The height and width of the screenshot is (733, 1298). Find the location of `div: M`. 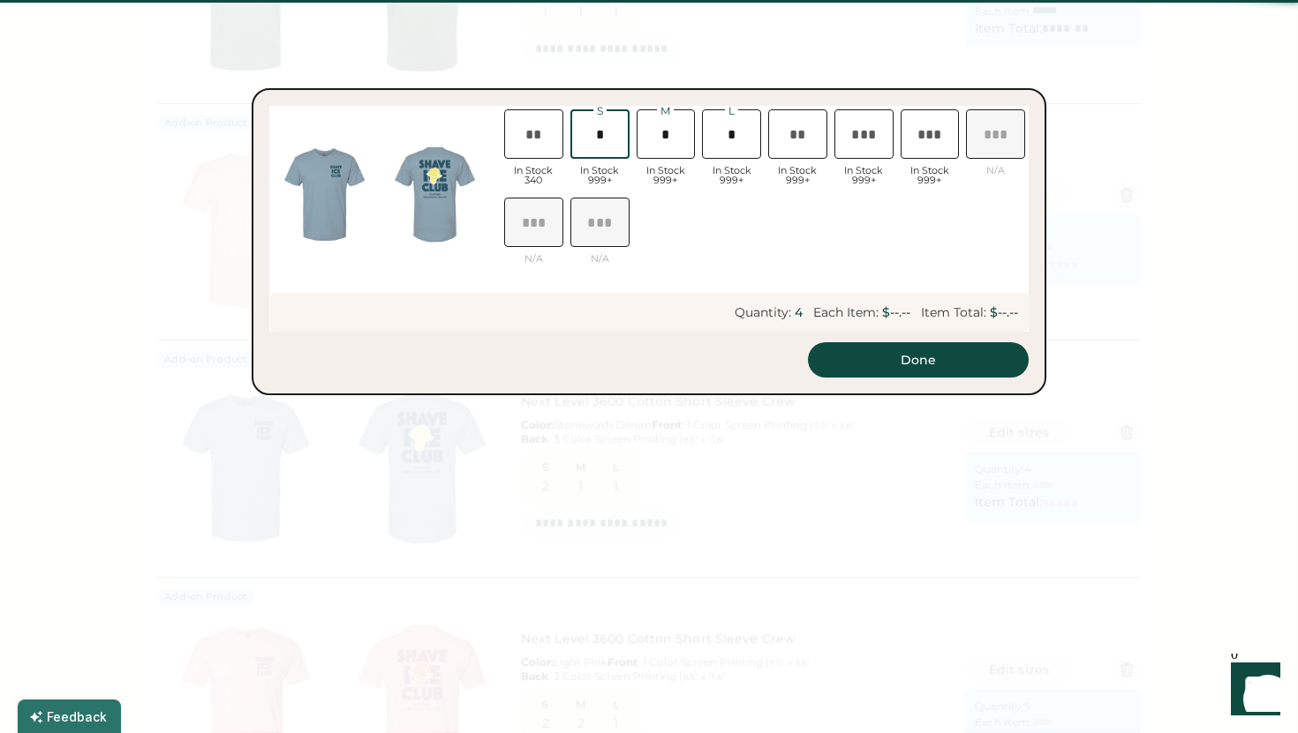

div: M is located at coordinates (665, 111).